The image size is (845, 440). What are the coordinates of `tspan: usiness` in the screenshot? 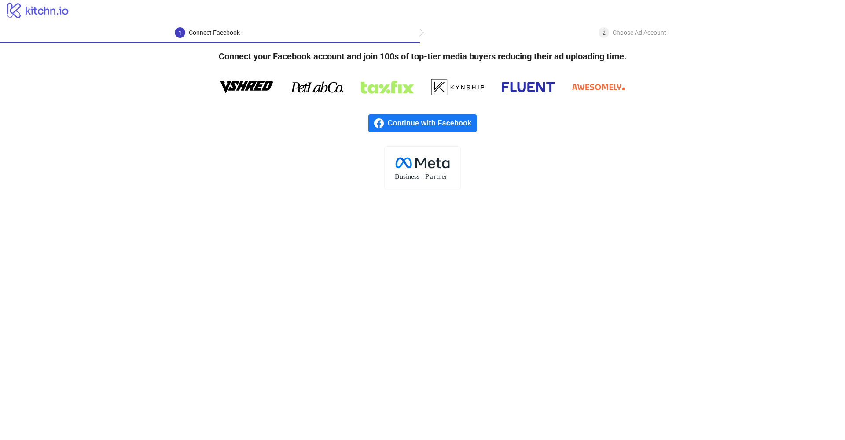 It's located at (409, 176).